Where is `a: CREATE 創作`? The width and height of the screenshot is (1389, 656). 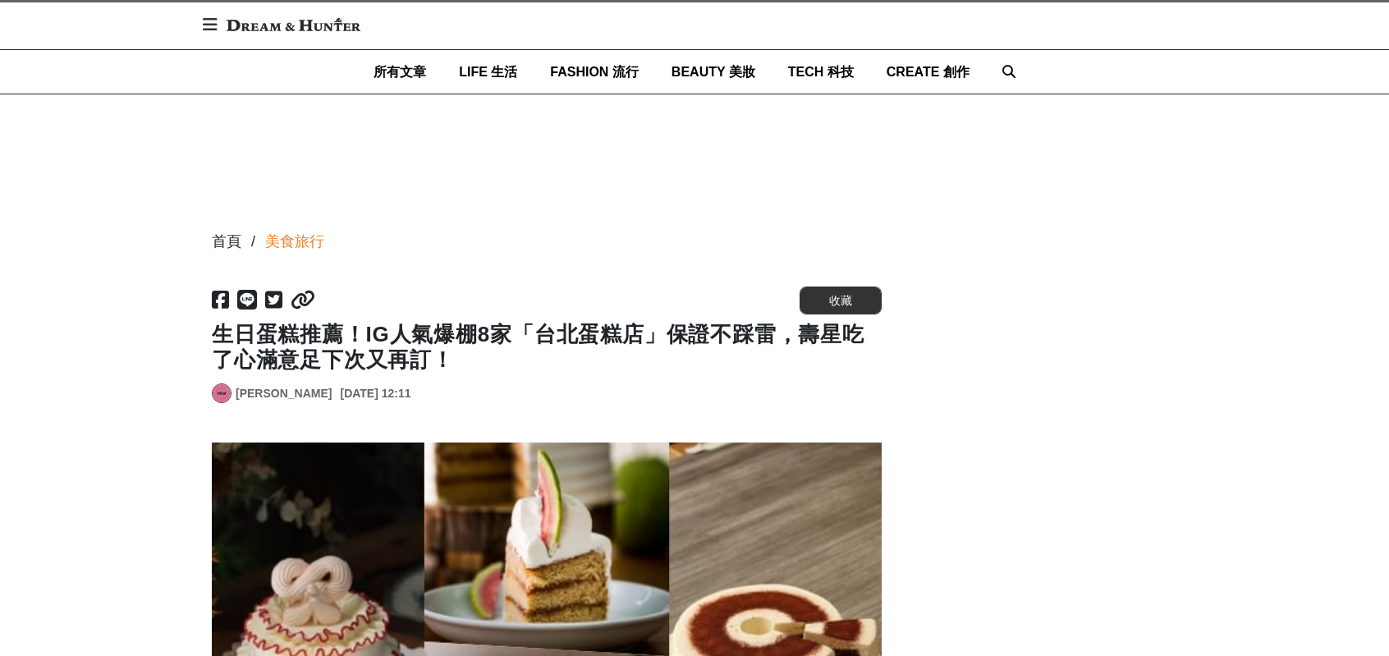 a: CREATE 創作 is located at coordinates (928, 71).